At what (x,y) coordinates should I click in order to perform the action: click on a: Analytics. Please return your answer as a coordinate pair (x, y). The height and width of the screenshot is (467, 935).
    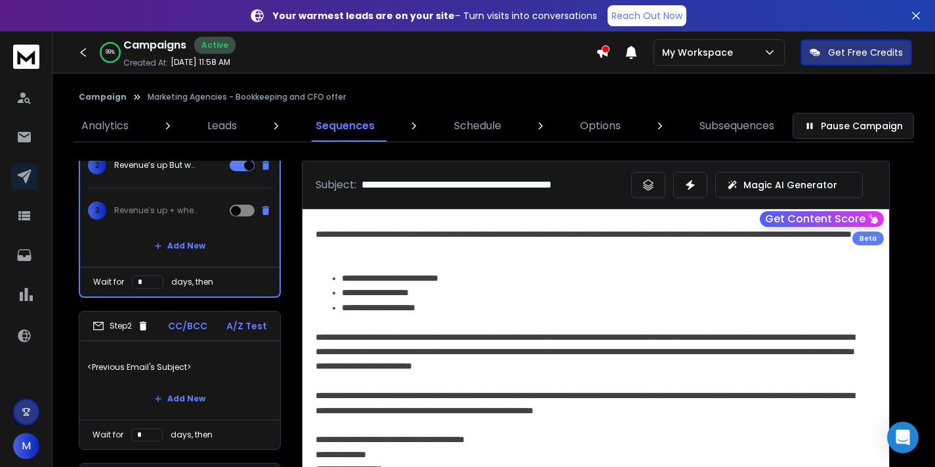
    Looking at the image, I should click on (105, 126).